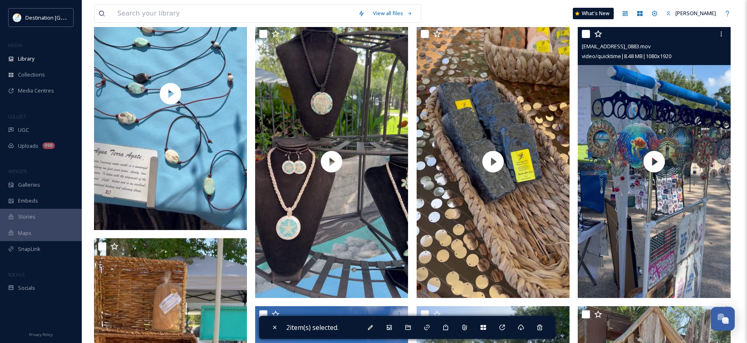 This screenshot has width=747, height=343. Describe the element at coordinates (25, 233) in the screenshot. I see `span: Maps` at that location.